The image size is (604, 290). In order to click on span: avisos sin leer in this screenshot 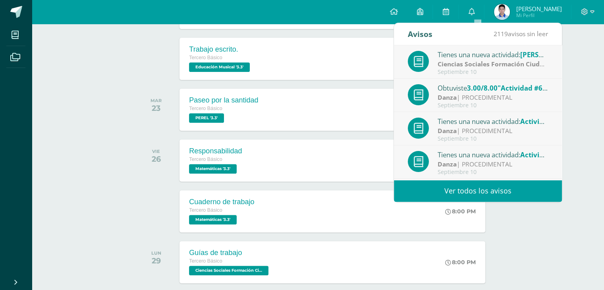, I will do `click(520, 34)`.